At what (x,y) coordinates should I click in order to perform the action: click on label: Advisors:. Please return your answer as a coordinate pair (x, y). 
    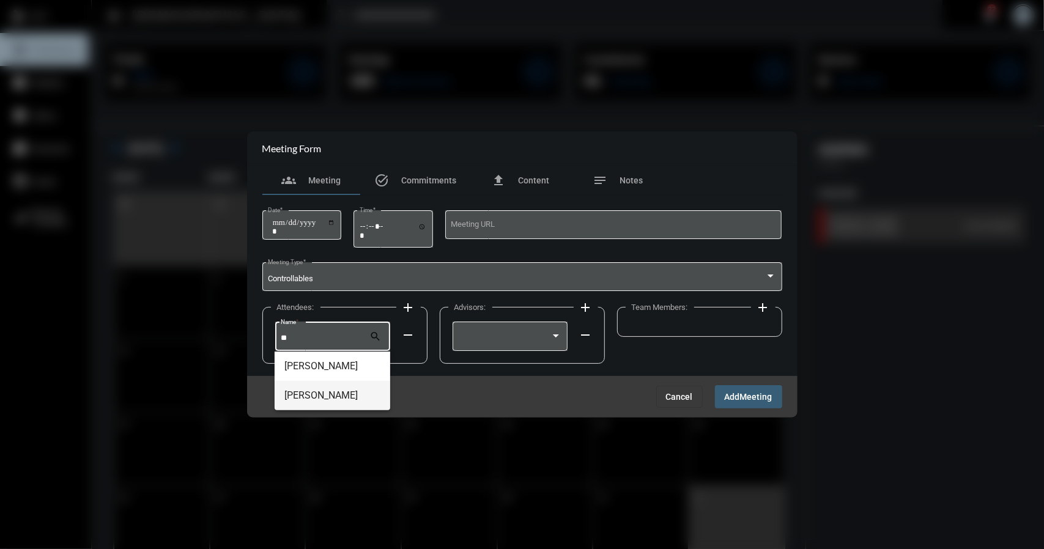
    Looking at the image, I should click on (470, 307).